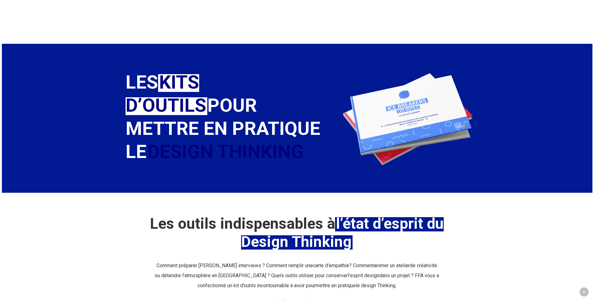 This screenshot has width=594, height=301. What do you see at coordinates (319, 281) in the screenshot?
I see `span: dans un projet ? FFA vous a confectionné un kit d’outils incontournable à avoir pour` at bounding box center [319, 281].